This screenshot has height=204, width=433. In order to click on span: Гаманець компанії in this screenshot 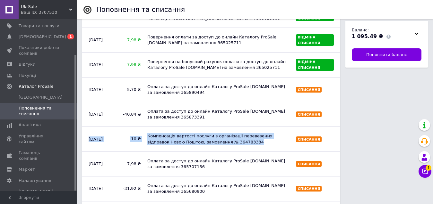, I will do `click(39, 156)`.